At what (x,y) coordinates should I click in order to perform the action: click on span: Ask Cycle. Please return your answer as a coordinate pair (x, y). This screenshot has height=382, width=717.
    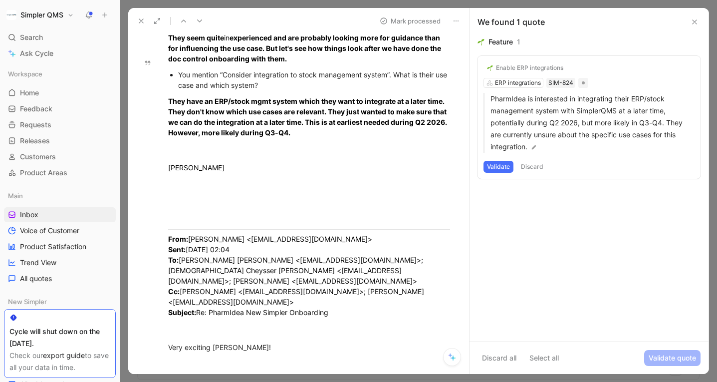
    Looking at the image, I should click on (36, 53).